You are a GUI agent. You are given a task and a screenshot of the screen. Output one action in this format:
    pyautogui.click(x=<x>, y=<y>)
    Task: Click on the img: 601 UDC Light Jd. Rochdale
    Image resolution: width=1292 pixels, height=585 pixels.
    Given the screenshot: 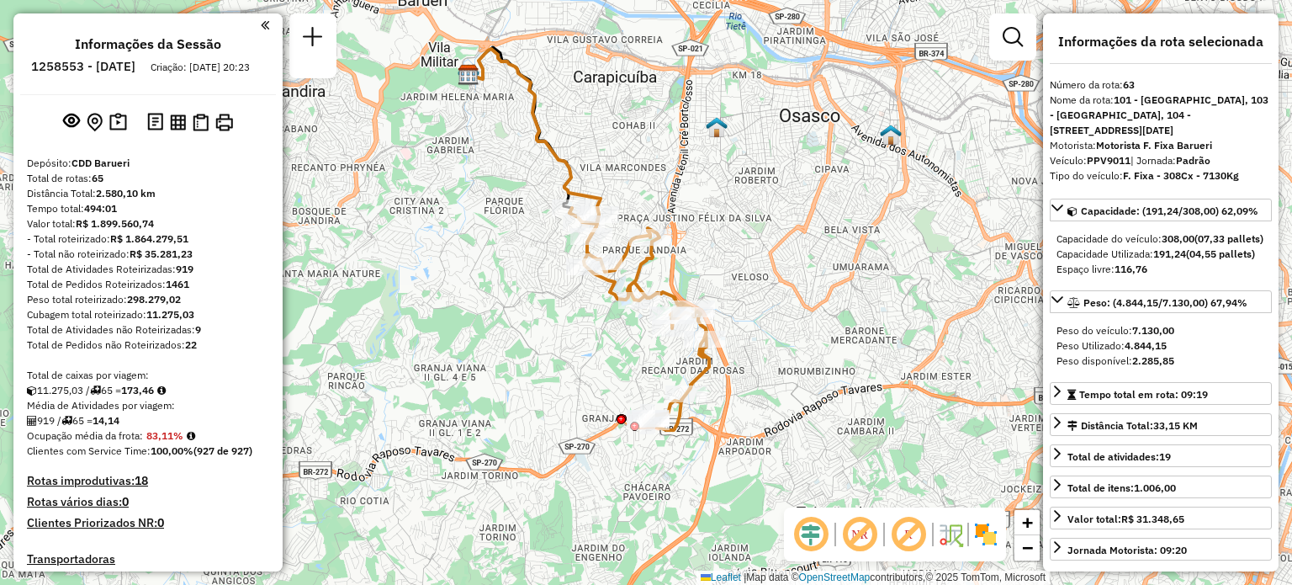 What is the action you would take?
    pyautogui.click(x=891, y=135)
    